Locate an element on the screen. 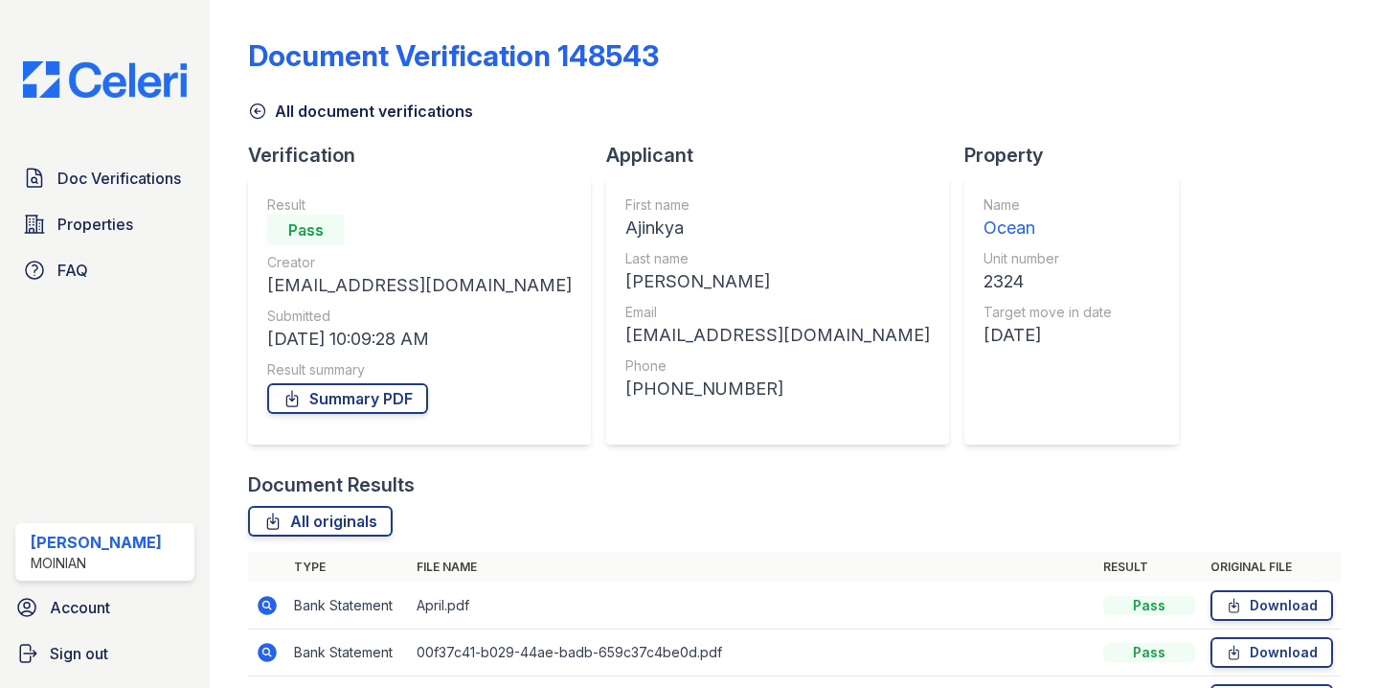 The height and width of the screenshot is (688, 1379). div: Property is located at coordinates (1080, 155).